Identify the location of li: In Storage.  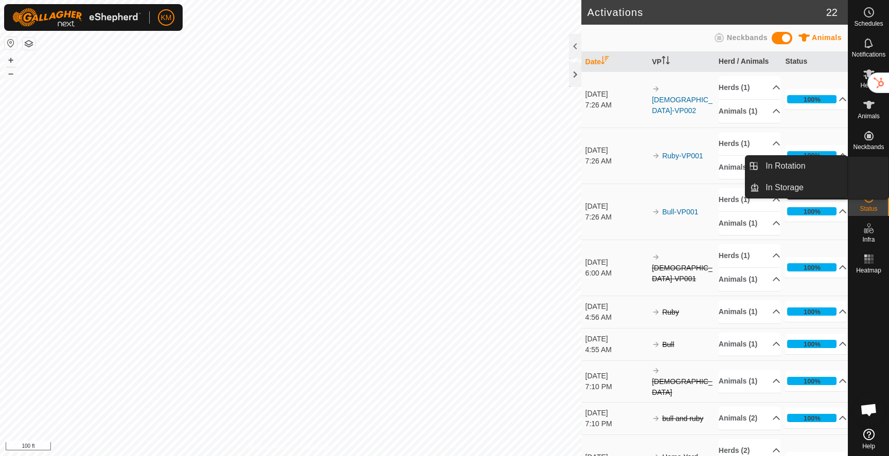
(796, 188).